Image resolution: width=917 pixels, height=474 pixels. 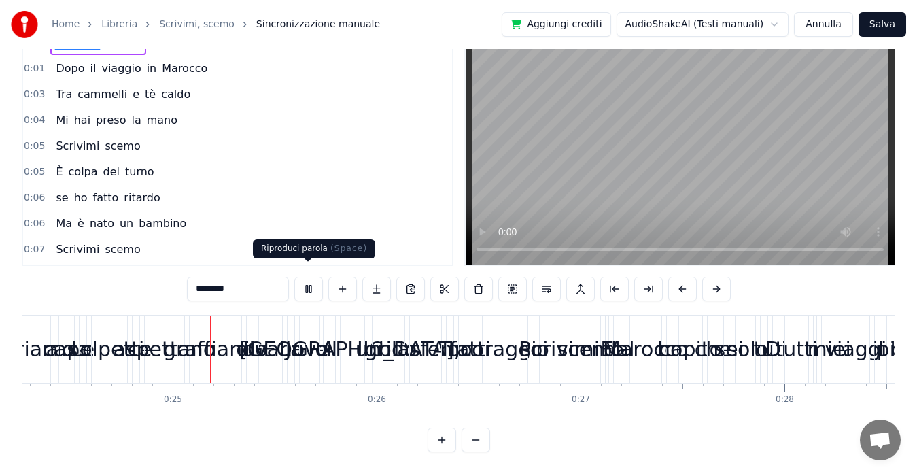 What do you see at coordinates (173, 400) in the screenshot?
I see `div: 0:25` at bounding box center [173, 400].